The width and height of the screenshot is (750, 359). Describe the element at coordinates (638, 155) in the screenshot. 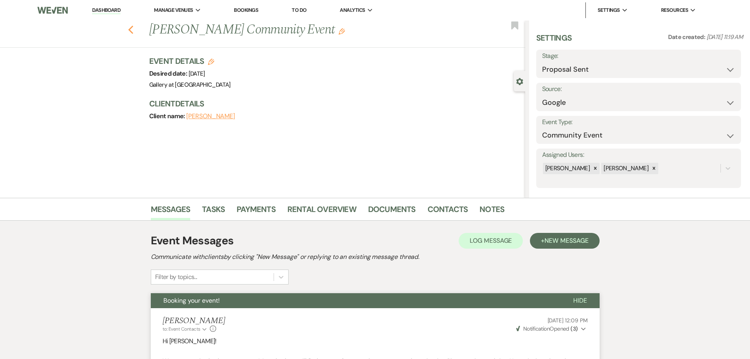

I see `label: Assigned Users:` at that location.